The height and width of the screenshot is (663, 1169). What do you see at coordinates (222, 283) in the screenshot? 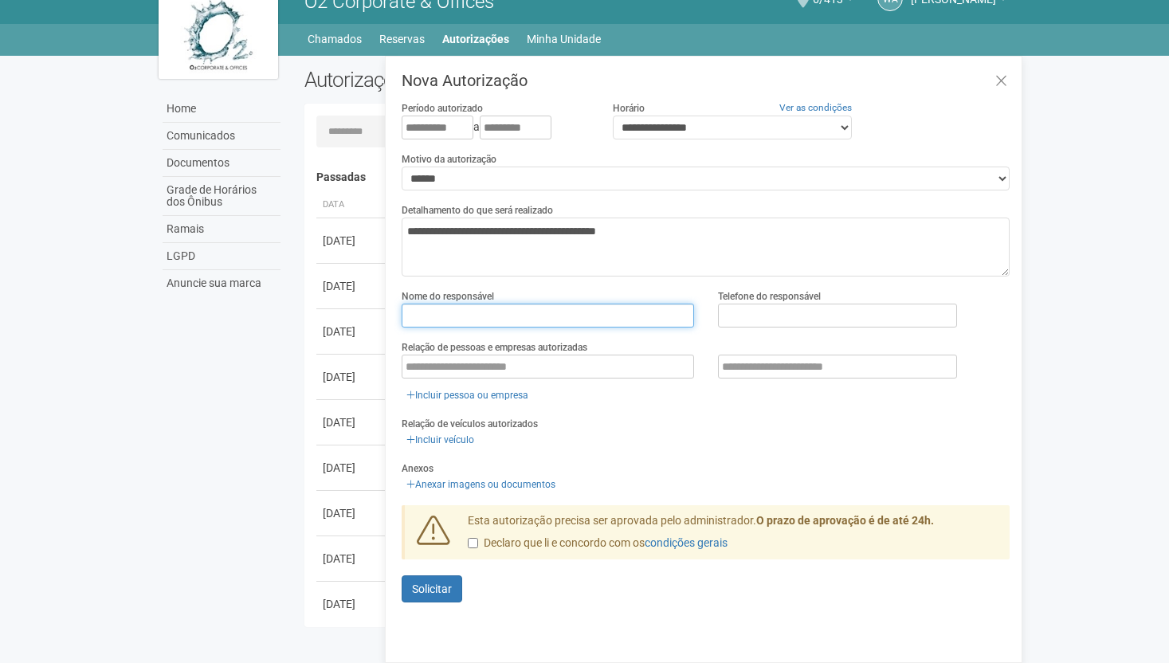
I see `a: Anuncie sua marca` at bounding box center [222, 283].